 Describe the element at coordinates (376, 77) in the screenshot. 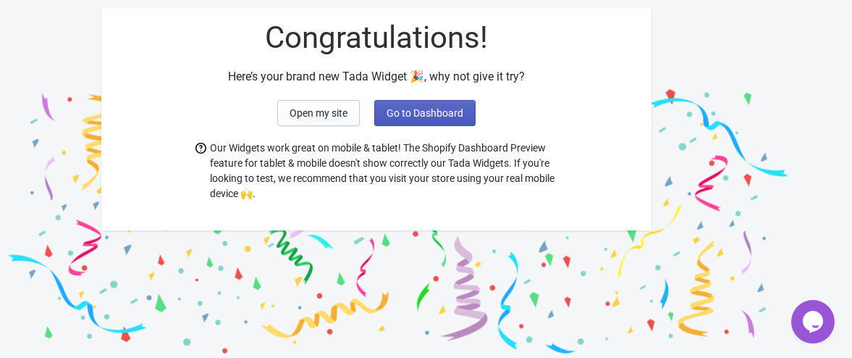

I see `div: Here’s your brand new Tada Widget 🎉, why not give it try?` at that location.